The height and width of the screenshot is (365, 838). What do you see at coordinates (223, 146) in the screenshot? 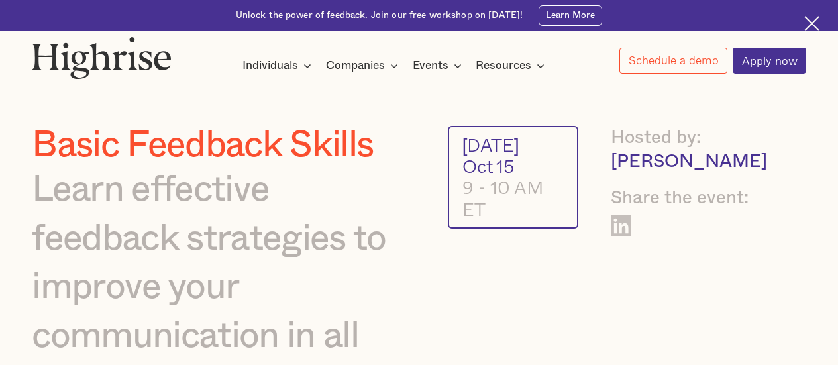
I see `h1: Basic Feedback Skills` at bounding box center [223, 146].